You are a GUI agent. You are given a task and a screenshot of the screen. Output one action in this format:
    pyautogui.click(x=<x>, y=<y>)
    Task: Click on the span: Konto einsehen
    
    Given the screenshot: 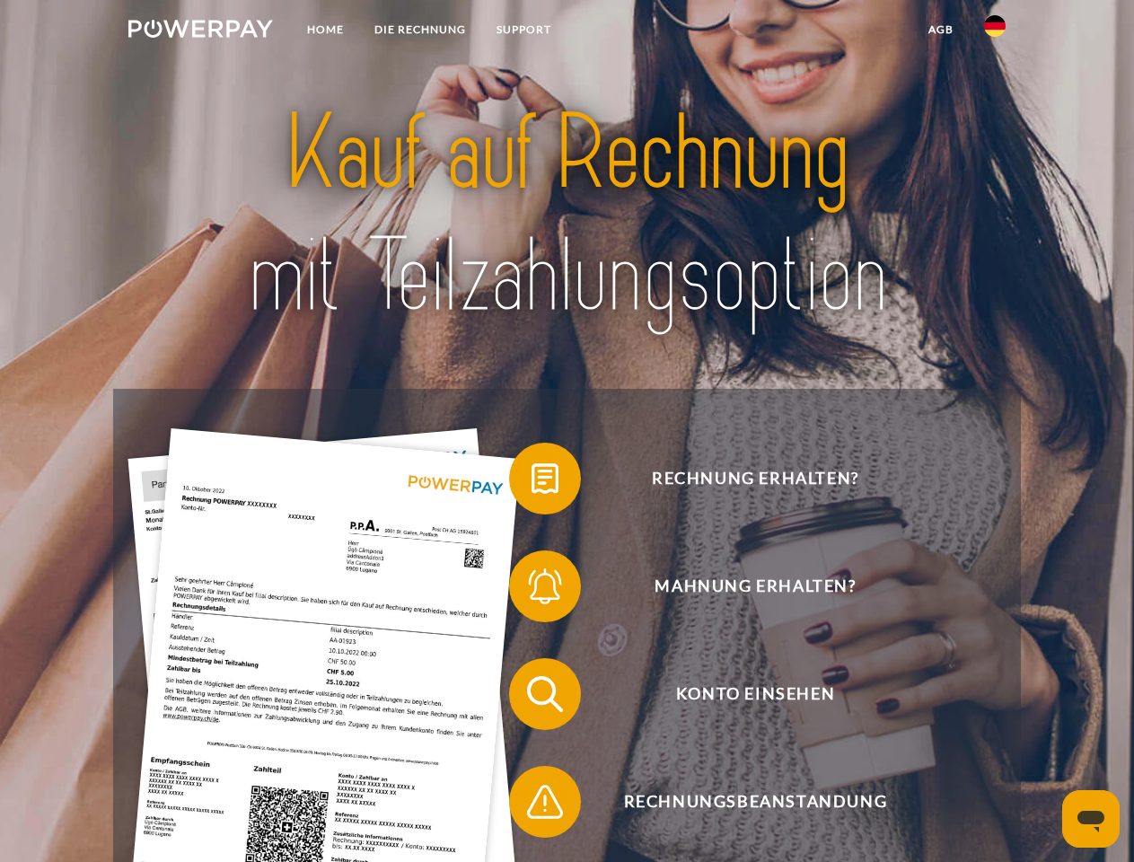 What is the action you would take?
    pyautogui.click(x=755, y=694)
    